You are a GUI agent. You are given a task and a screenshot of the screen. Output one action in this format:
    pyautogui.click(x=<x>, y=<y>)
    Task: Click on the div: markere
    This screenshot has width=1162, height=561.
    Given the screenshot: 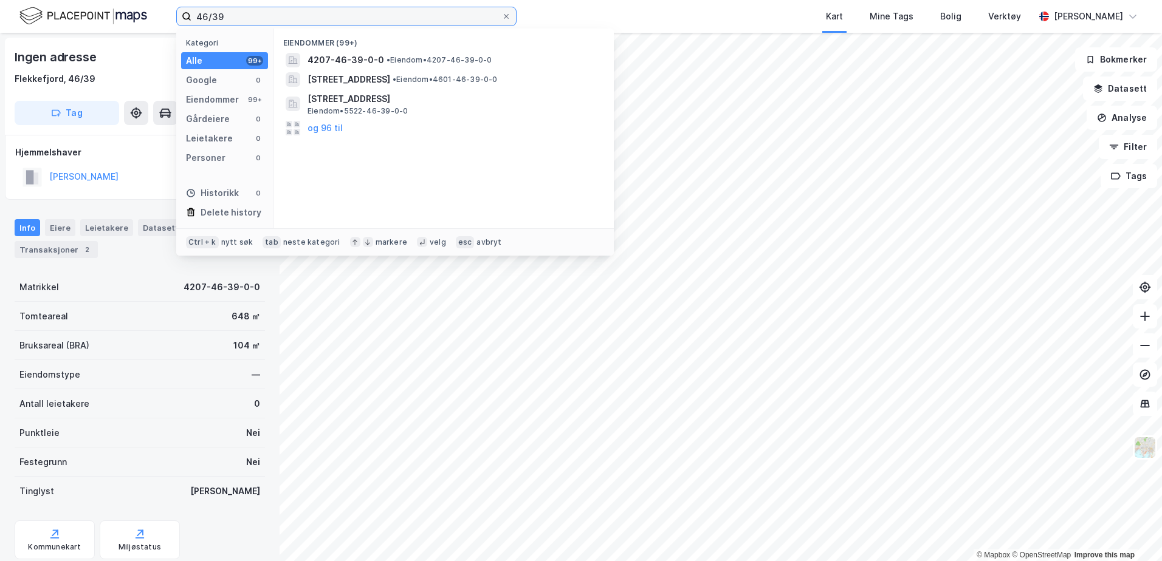 What is the action you would take?
    pyautogui.click(x=391, y=242)
    